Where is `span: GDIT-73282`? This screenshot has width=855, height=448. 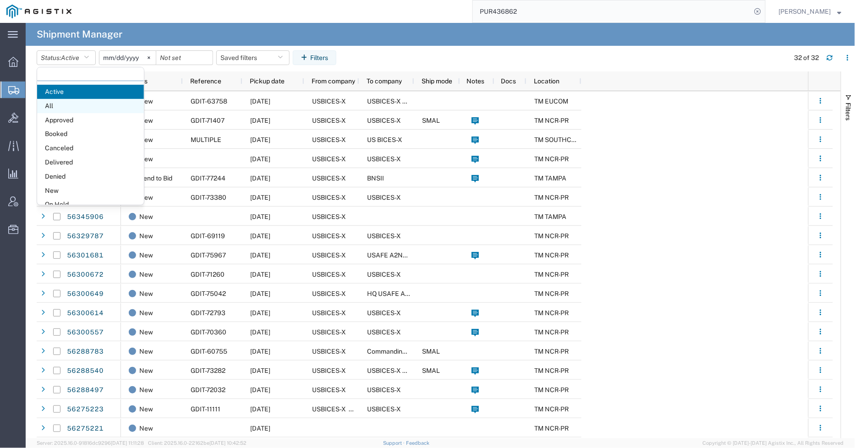 span: GDIT-73282 is located at coordinates (208, 371).